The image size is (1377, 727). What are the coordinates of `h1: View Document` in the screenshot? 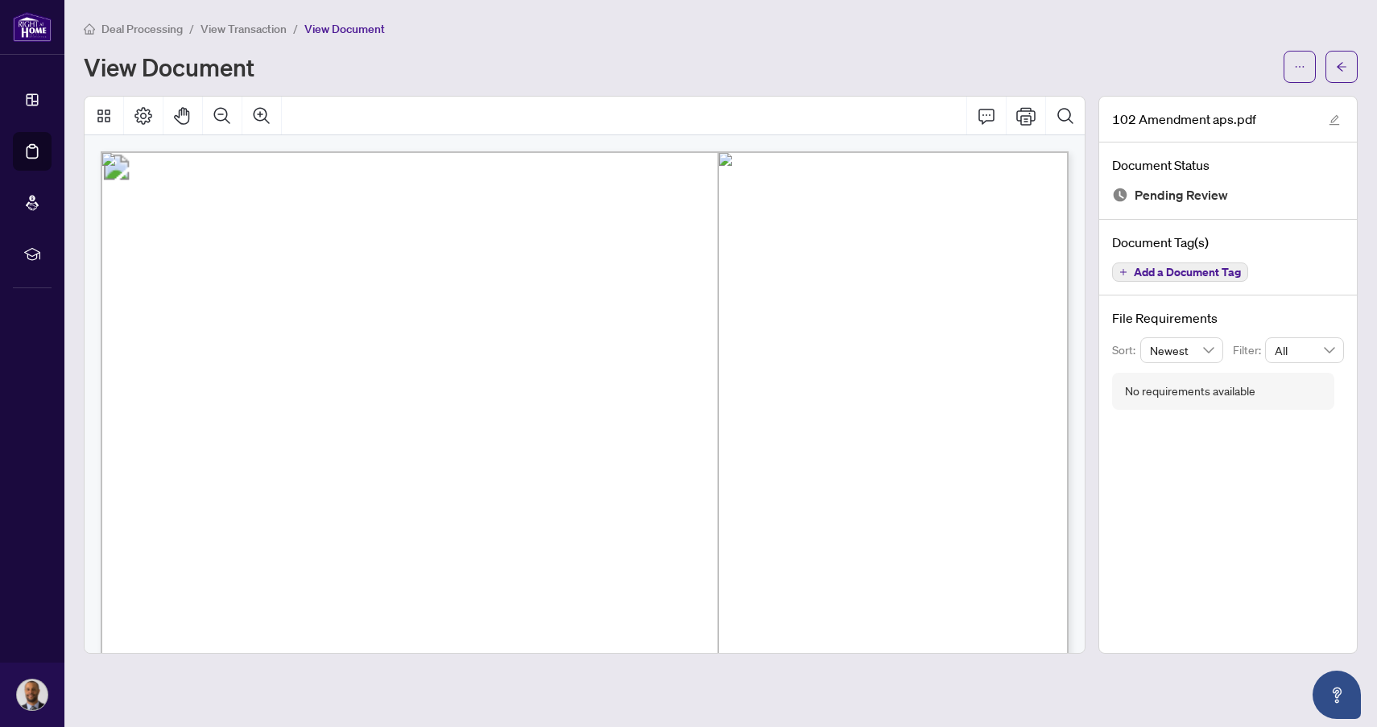 It's located at (169, 67).